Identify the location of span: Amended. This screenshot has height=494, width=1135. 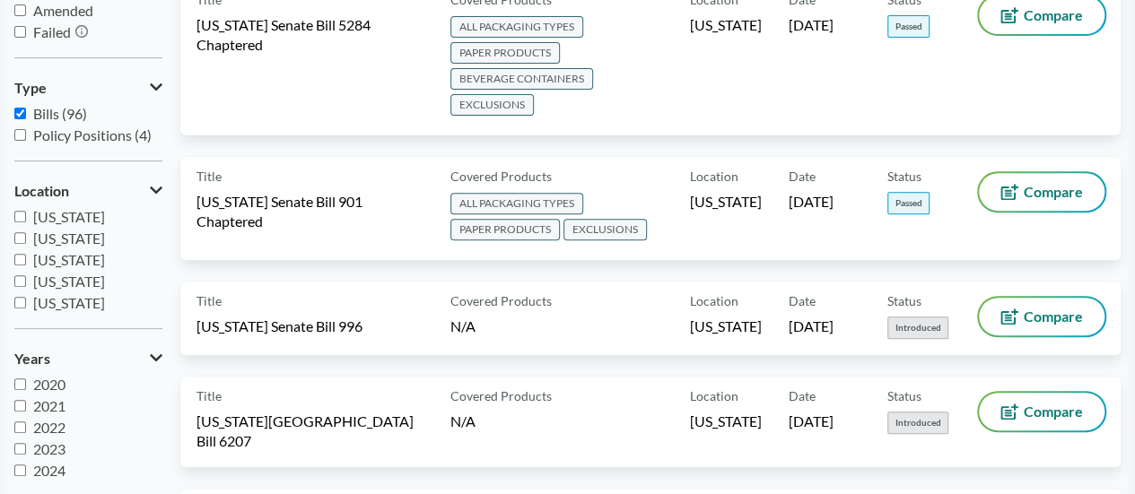
(63, 10).